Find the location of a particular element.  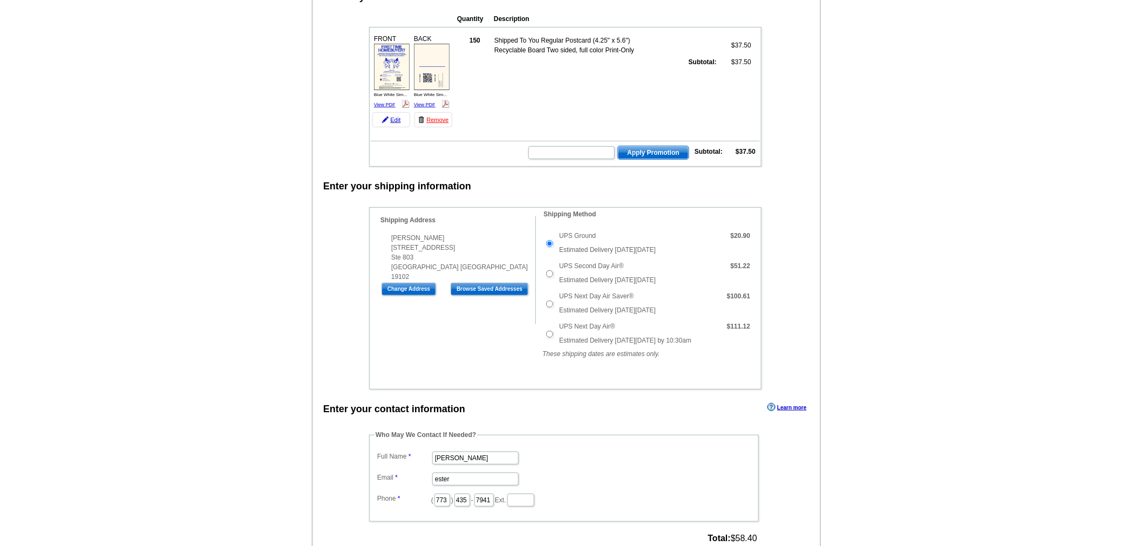

label: UPS Second Day Air® is located at coordinates (592, 266).